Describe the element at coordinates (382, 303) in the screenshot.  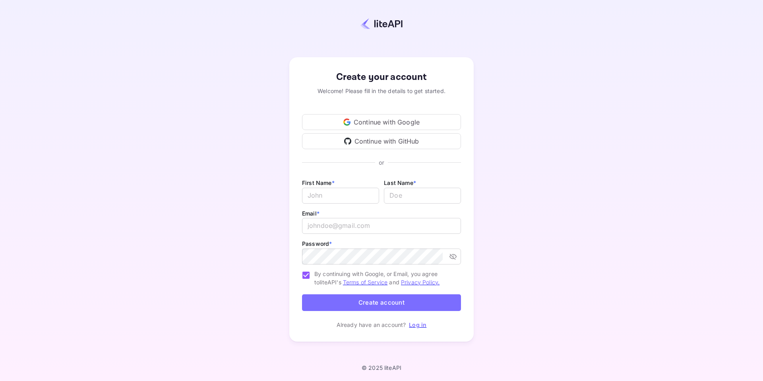
I see `button: Create account` at that location.